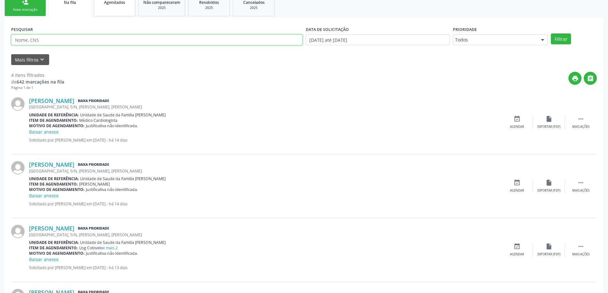  Describe the element at coordinates (98, 248) in the screenshot. I see `span: Usg Cotovelo` at that location.